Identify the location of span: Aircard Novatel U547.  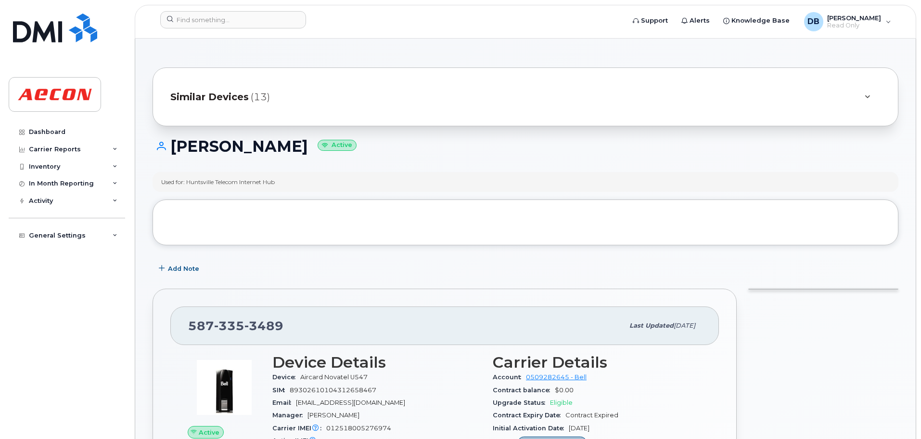
(334, 376).